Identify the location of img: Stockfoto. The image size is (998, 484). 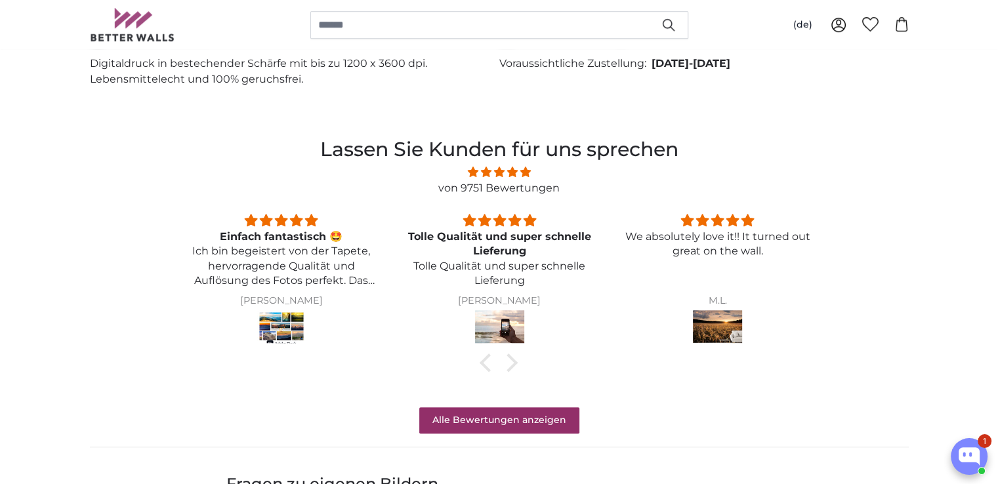
(281, 329).